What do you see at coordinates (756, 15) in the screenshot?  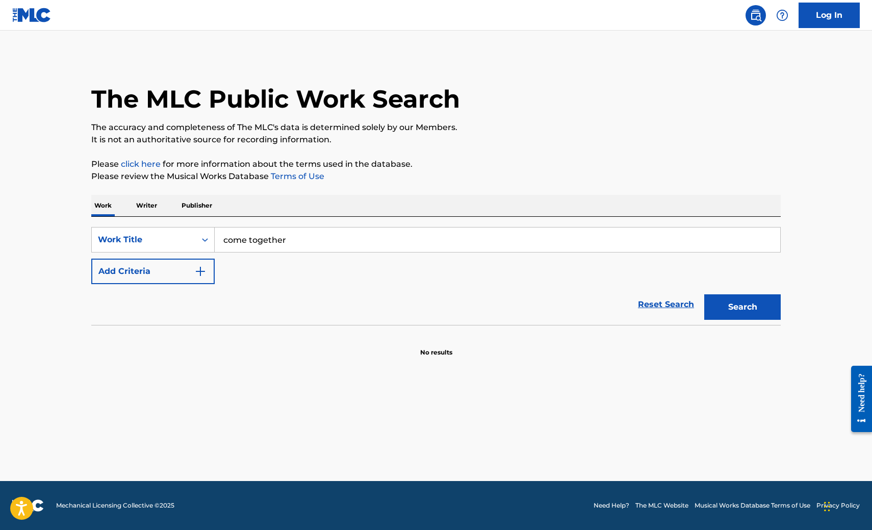 I see `a: Public Search` at bounding box center [756, 15].